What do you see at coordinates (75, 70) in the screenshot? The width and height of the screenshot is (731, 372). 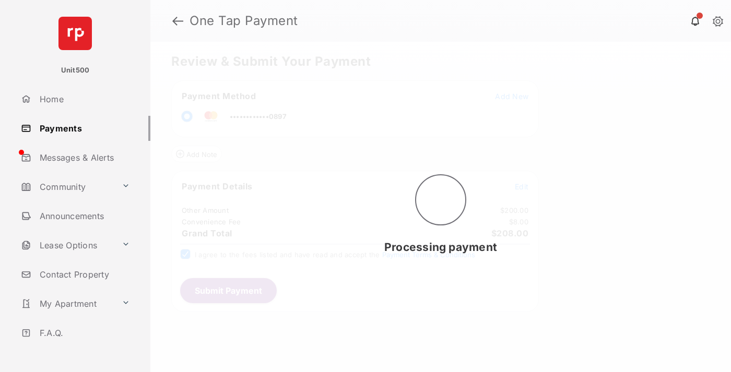 I see `p: Unit500` at bounding box center [75, 70].